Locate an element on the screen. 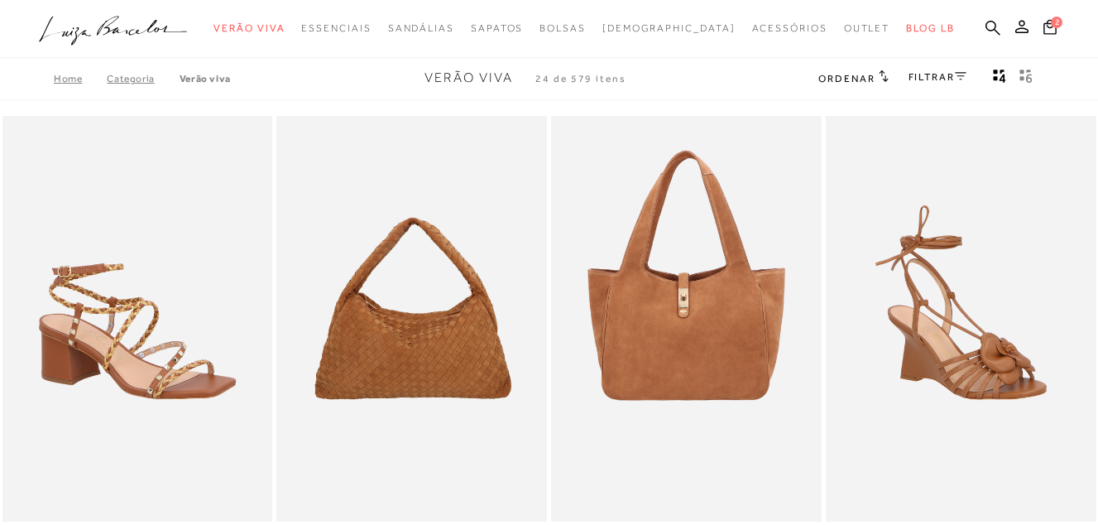 The height and width of the screenshot is (525, 1098). a: BLOG LB is located at coordinates (930, 28).